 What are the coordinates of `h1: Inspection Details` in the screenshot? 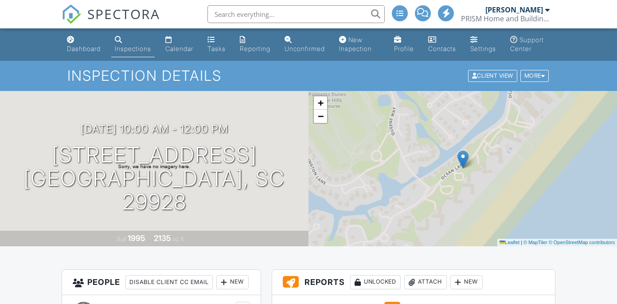 It's located at (308, 75).